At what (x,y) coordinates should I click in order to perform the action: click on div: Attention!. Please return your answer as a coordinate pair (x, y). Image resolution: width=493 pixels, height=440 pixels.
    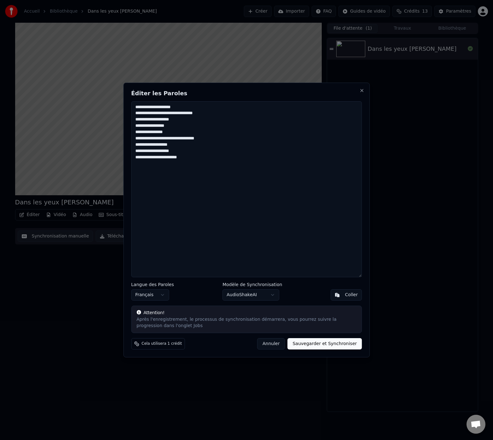
    Looking at the image, I should click on (247, 313).